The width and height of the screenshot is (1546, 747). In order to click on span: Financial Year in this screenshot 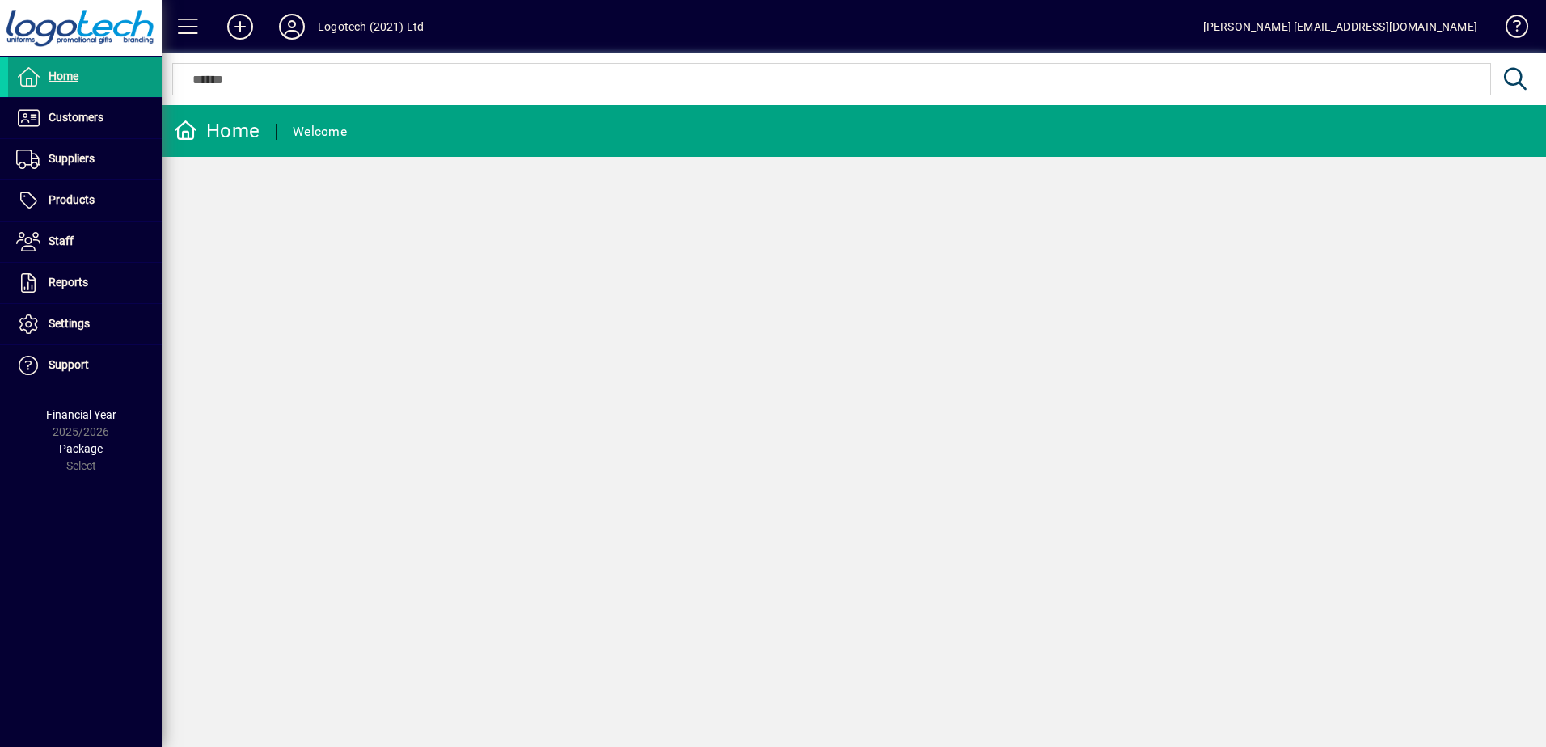, I will do `click(81, 415)`.